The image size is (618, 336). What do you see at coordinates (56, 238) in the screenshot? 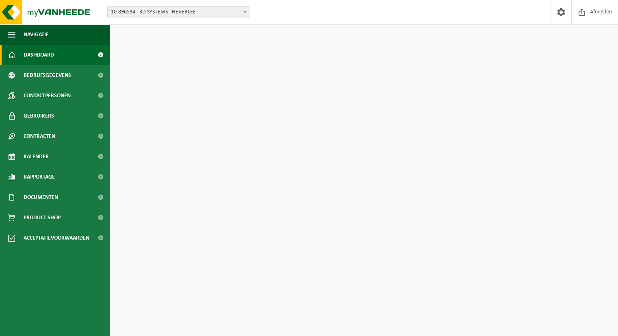
I see `span: Acceptatievoorwaarden` at bounding box center [56, 238].